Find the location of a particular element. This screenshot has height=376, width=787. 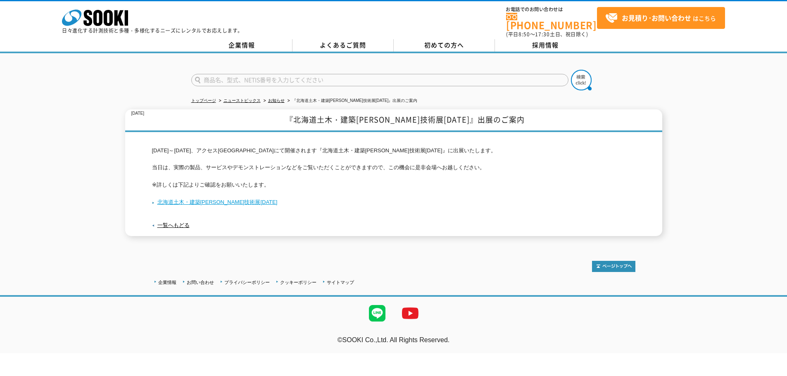

a: ニューストピックス is located at coordinates (242, 100).